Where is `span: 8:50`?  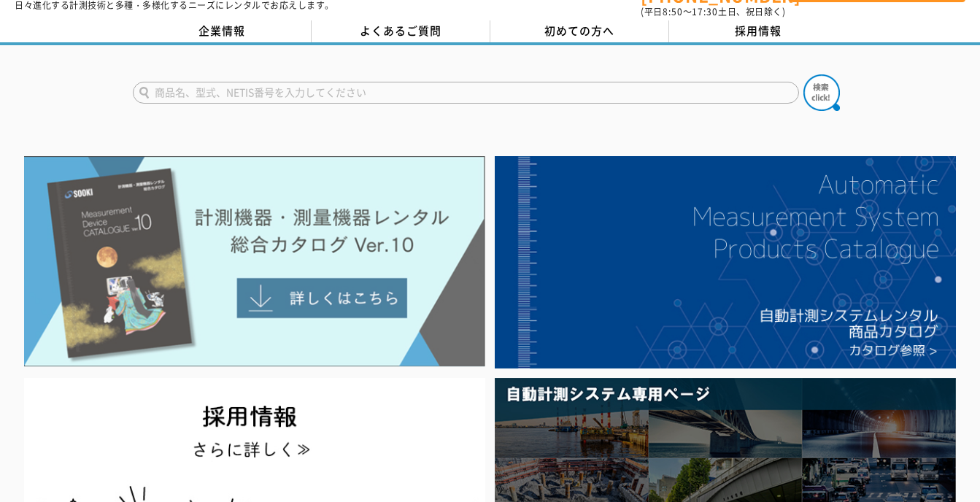 span: 8:50 is located at coordinates (673, 12).